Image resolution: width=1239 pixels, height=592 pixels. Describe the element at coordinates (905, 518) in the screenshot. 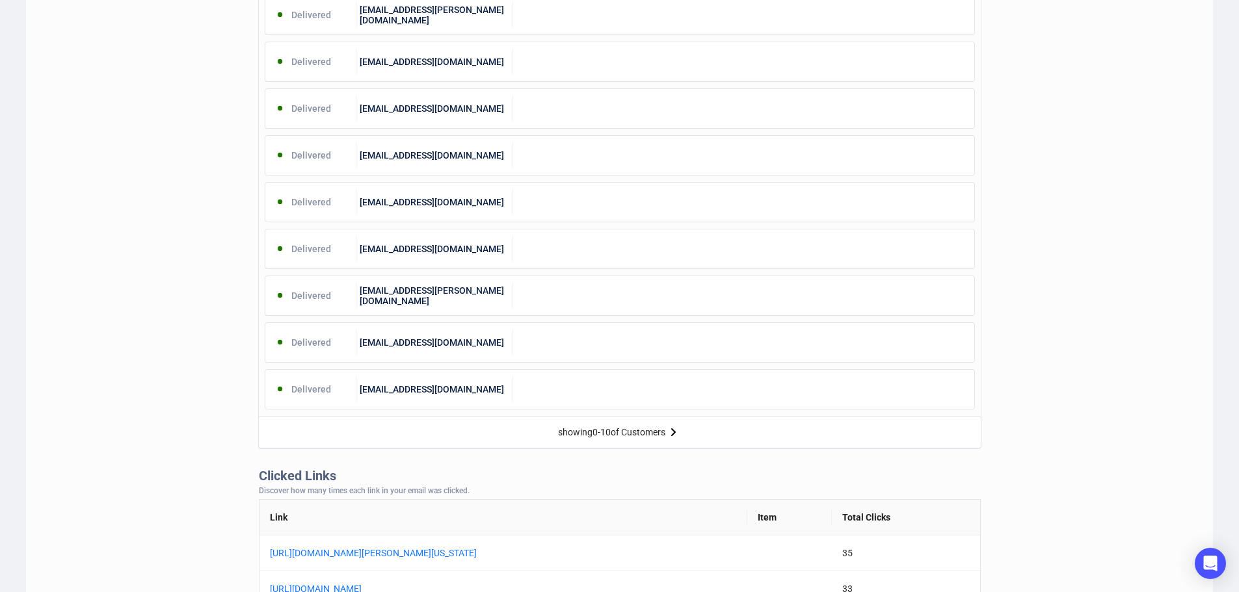

I see `th: Total Clicks` at that location.